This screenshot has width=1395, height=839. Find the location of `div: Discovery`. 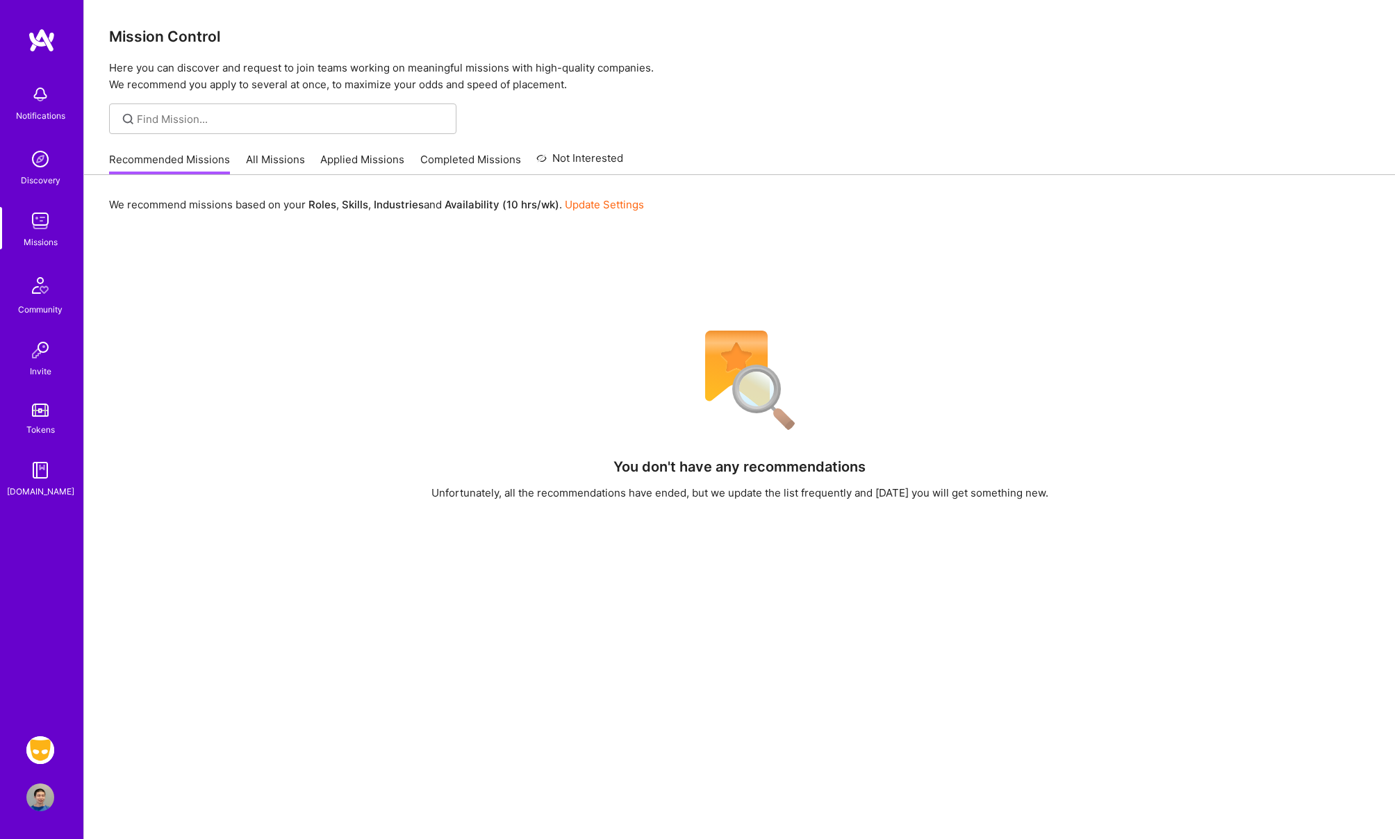

div: Discovery is located at coordinates (40, 180).